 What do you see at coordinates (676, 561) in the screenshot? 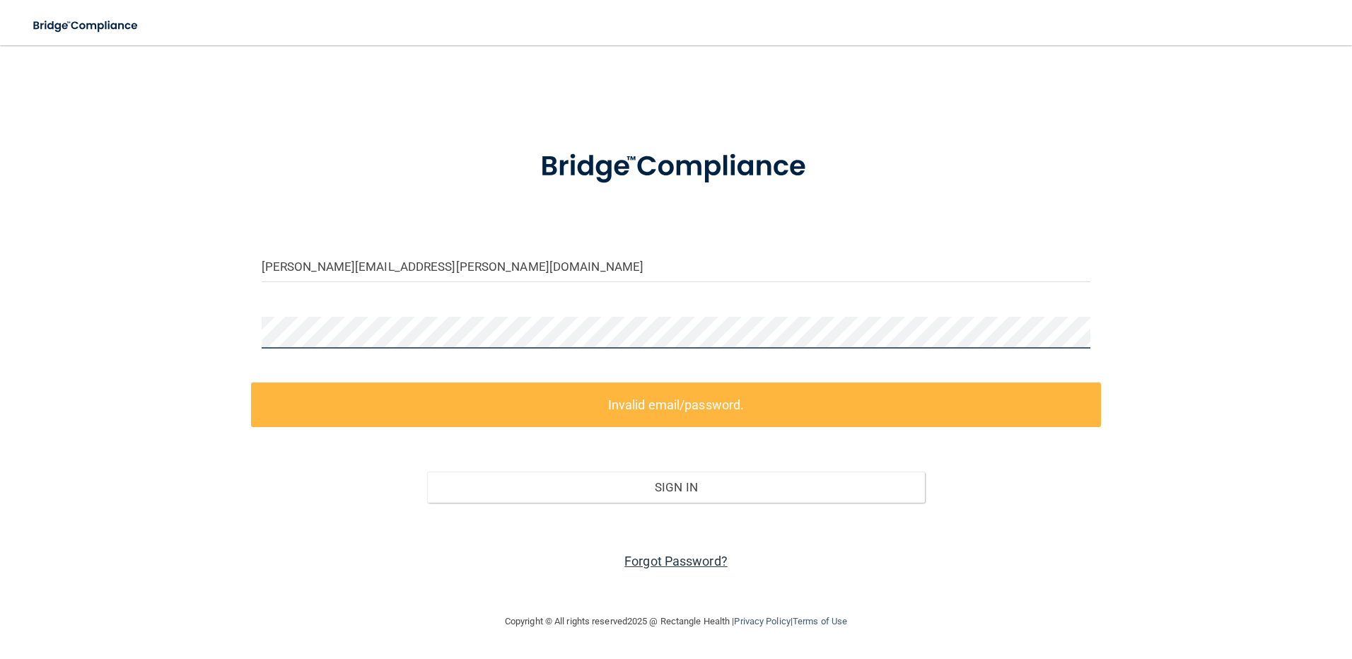
I see `a: Forgot Password?` at bounding box center [676, 561].